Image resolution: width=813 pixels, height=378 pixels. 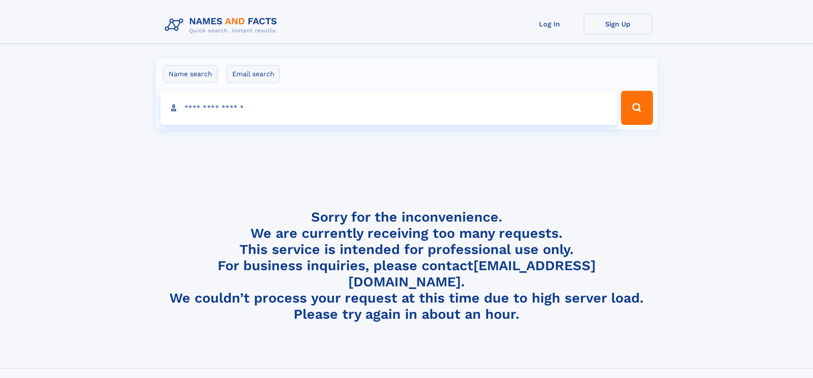 I want to click on img: Logo Names and Facts, so click(x=223, y=25).